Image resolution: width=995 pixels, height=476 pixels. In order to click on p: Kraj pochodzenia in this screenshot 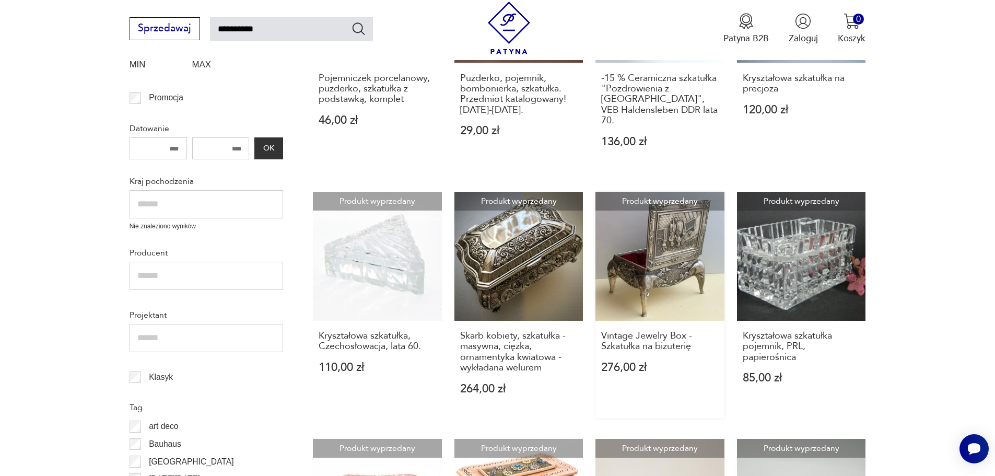, I will do `click(206, 181)`.